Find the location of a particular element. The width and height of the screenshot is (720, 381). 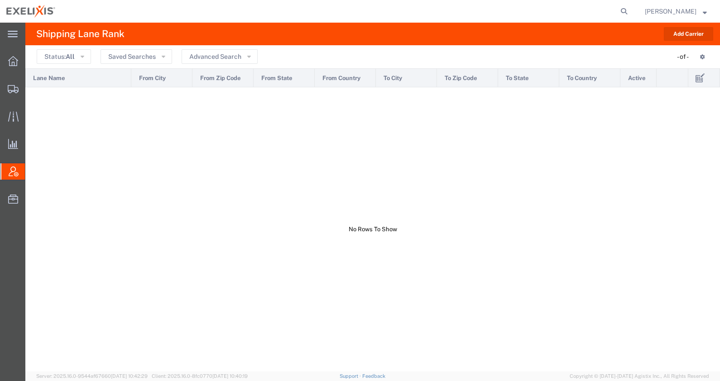

span: Andra Pillsbury is located at coordinates (670, 11).